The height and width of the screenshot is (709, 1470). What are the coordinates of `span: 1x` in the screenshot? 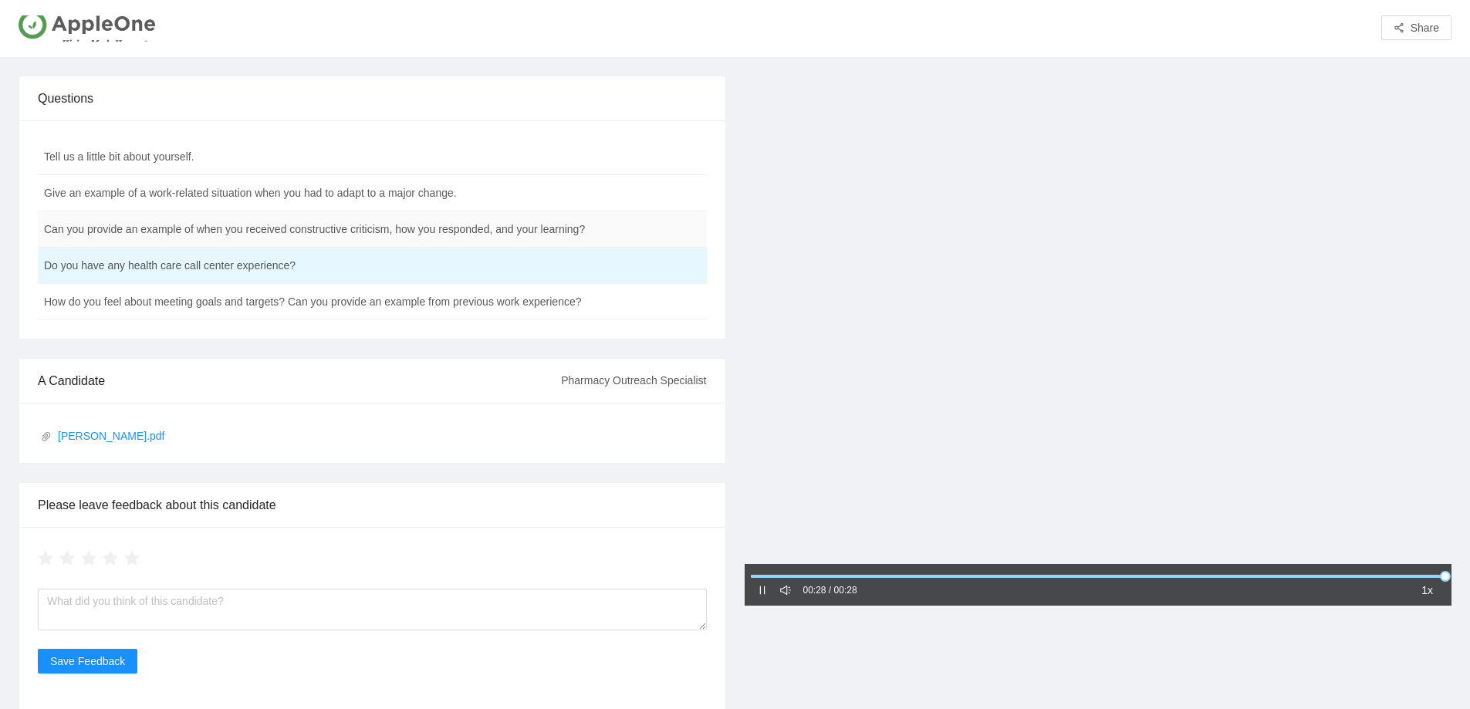 It's located at (1426, 590).